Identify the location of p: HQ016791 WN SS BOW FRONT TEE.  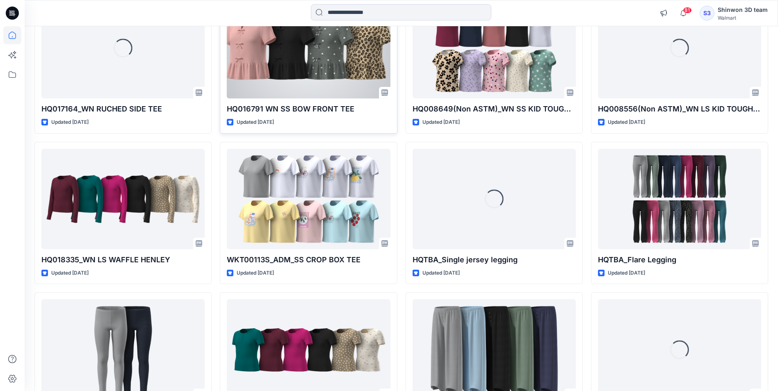
(308, 109).